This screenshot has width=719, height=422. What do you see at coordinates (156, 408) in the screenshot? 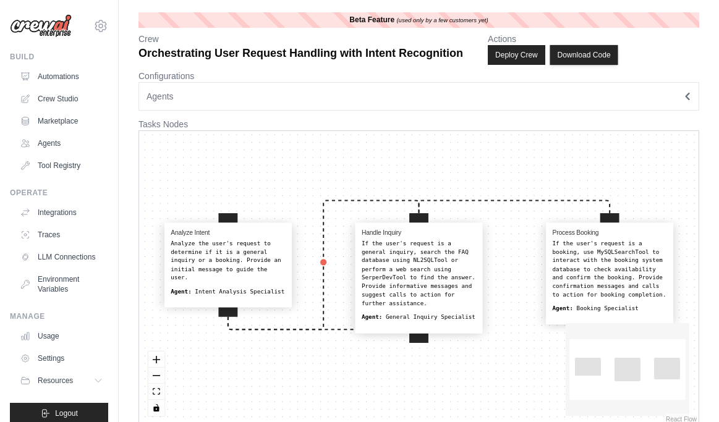
I see `button: toggle interactivity` at bounding box center [156, 408].